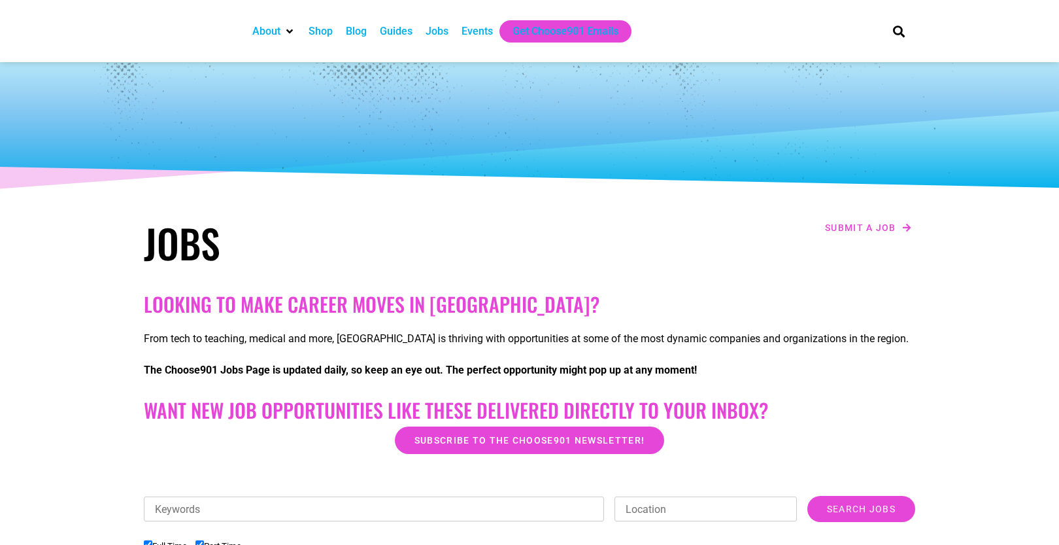 The image size is (1059, 545). What do you see at coordinates (437, 31) in the screenshot?
I see `div: Jobs` at bounding box center [437, 31].